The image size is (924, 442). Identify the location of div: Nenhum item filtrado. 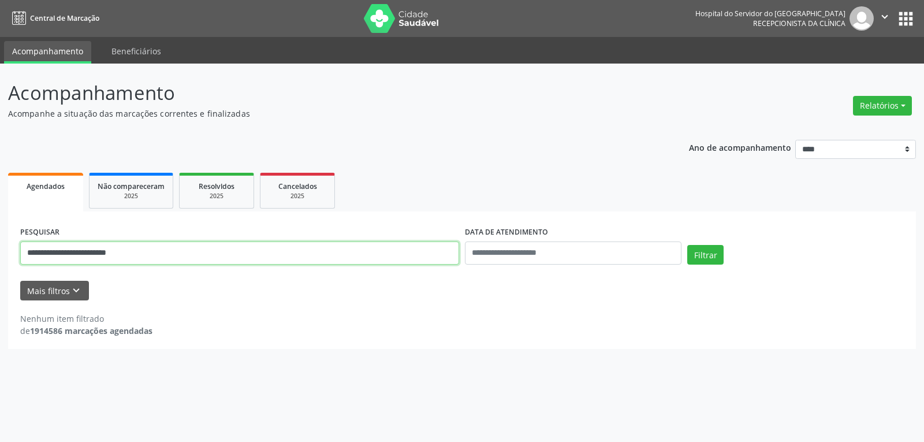
(86, 318).